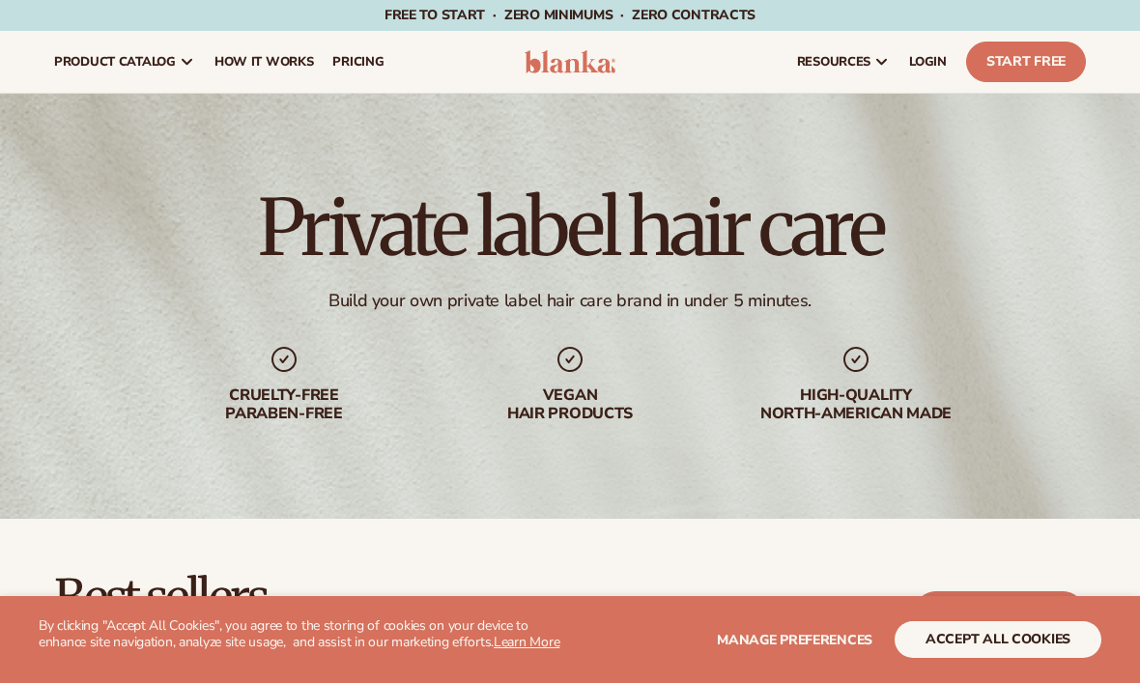 The width and height of the screenshot is (1140, 683). I want to click on button: accept all cookies, so click(998, 639).